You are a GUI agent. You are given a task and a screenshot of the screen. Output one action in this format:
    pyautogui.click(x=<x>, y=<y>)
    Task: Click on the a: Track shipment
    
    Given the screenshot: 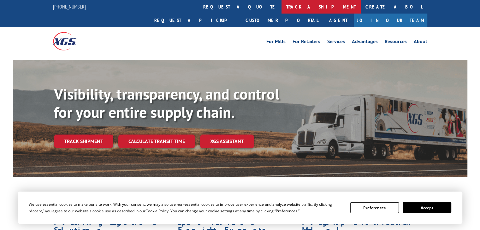 What is the action you would take?
    pyautogui.click(x=84, y=141)
    